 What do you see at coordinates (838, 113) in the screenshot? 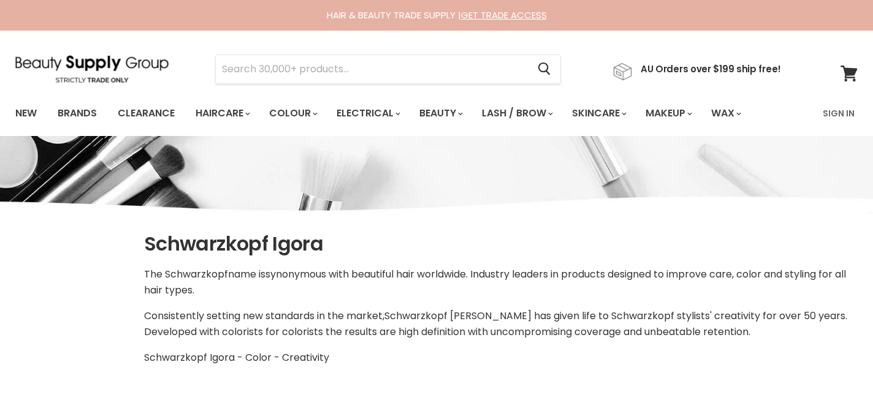
I see `a: Sign In` at bounding box center [838, 113].